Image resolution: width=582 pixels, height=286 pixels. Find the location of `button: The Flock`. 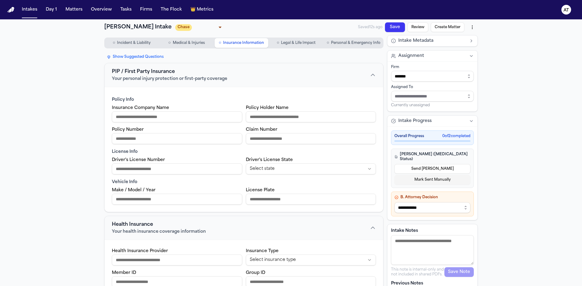

button: The Flock is located at coordinates (171, 10).